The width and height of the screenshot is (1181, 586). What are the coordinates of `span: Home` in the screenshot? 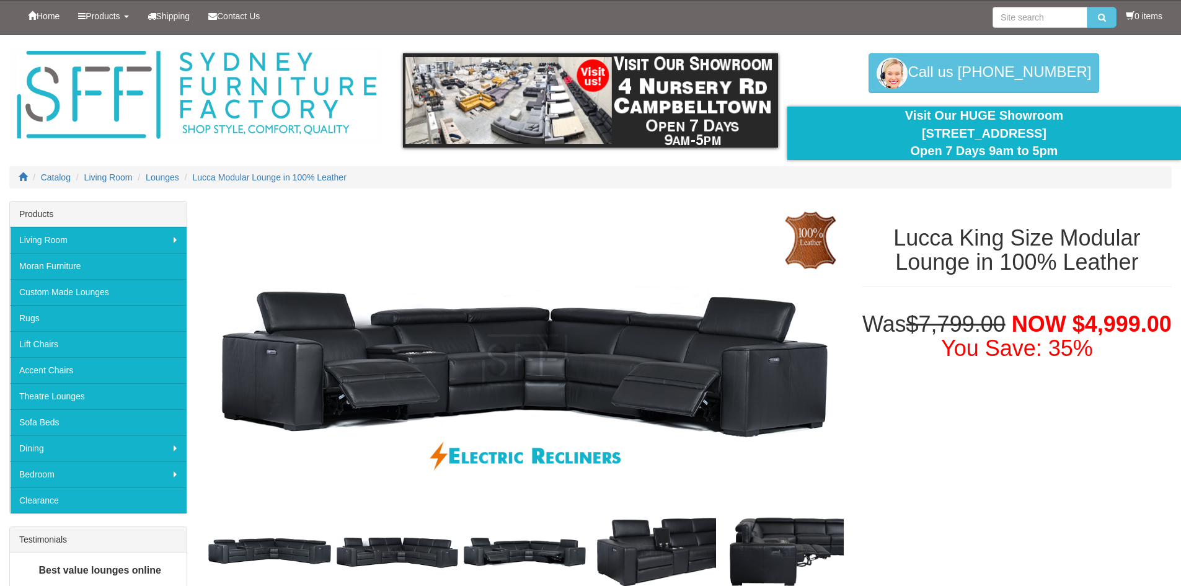 It's located at (48, 16).